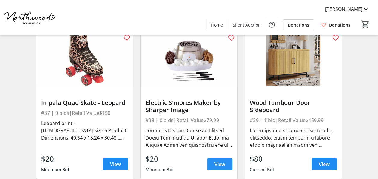 This screenshot has width=378, height=179. What do you see at coordinates (262, 159) in the screenshot?
I see `div: $80` at bounding box center [262, 159].